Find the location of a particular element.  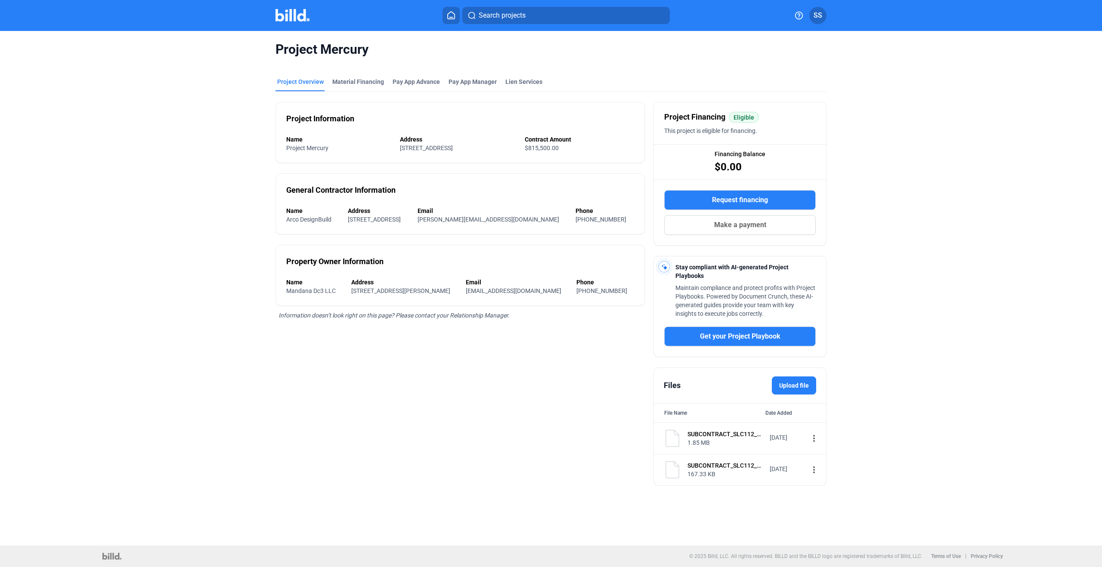

div: 167.33 KB is located at coordinates (726, 474).